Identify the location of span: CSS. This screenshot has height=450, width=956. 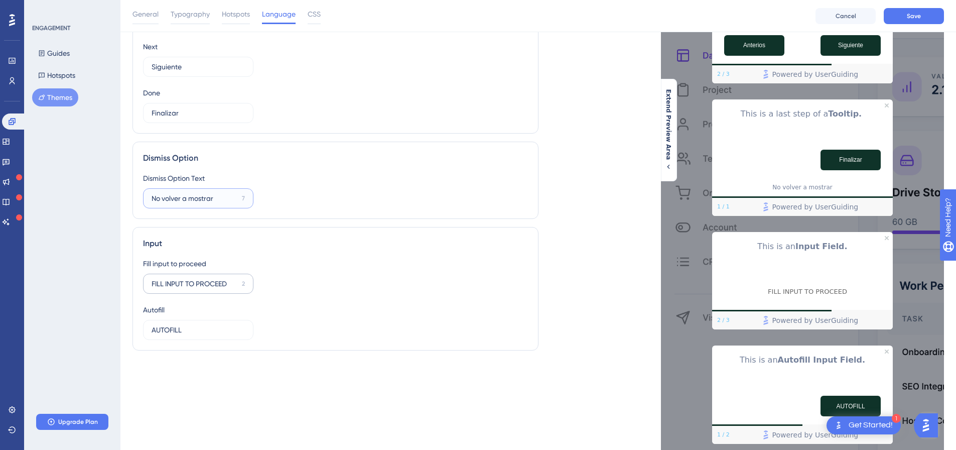
(314, 14).